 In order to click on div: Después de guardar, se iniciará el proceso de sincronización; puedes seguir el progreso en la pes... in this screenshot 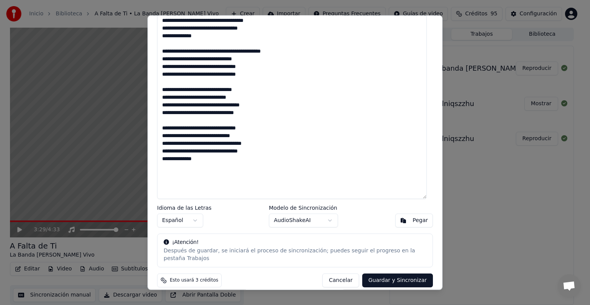, I will do `click(295, 255)`.